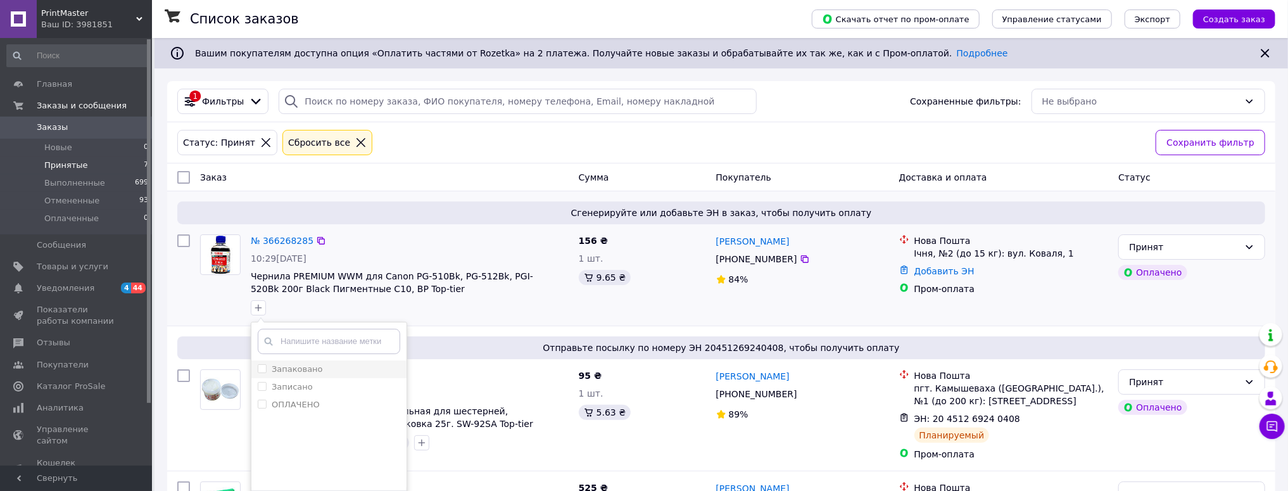 The height and width of the screenshot is (491, 1288). Describe the element at coordinates (292, 386) in the screenshot. I see `label: Записано` at that location.